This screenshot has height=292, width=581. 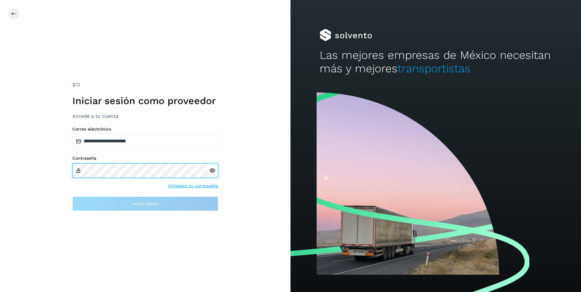 What do you see at coordinates (145, 85) in the screenshot?
I see `div: /2` at bounding box center [145, 85].